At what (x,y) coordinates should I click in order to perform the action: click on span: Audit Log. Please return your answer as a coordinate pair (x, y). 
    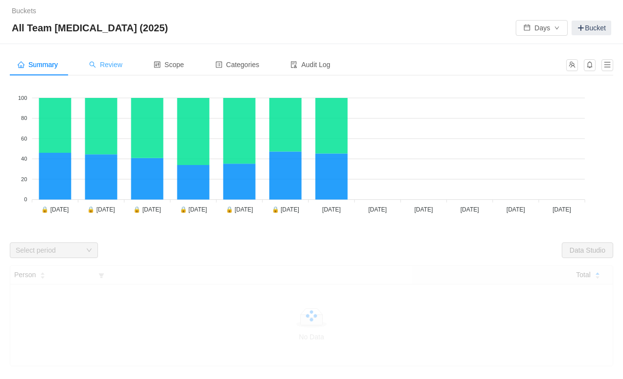
    Looking at the image, I should click on (310, 65).